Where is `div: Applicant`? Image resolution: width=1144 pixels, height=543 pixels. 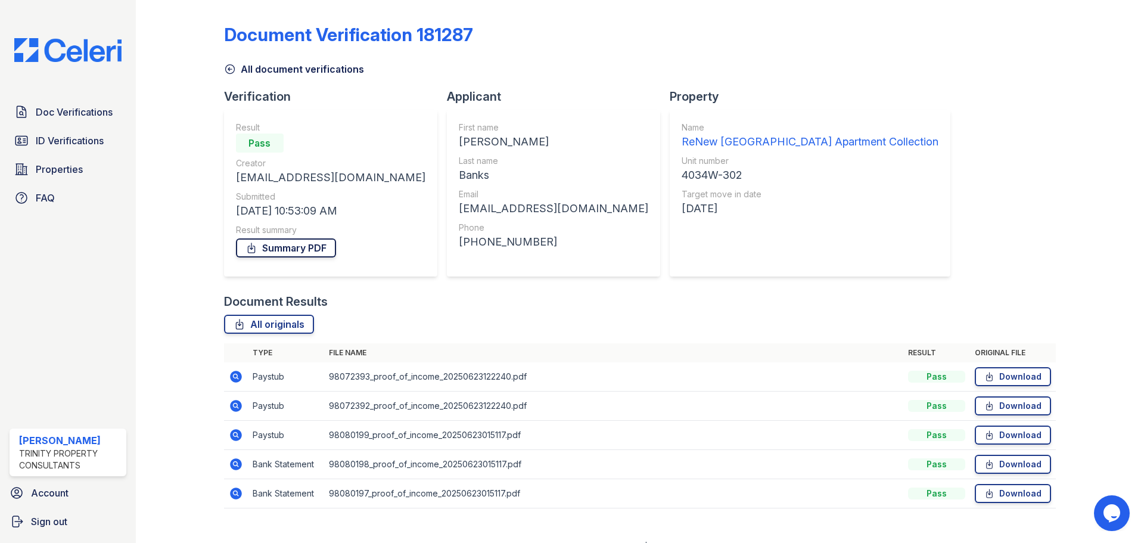 div: Applicant is located at coordinates (558, 97).